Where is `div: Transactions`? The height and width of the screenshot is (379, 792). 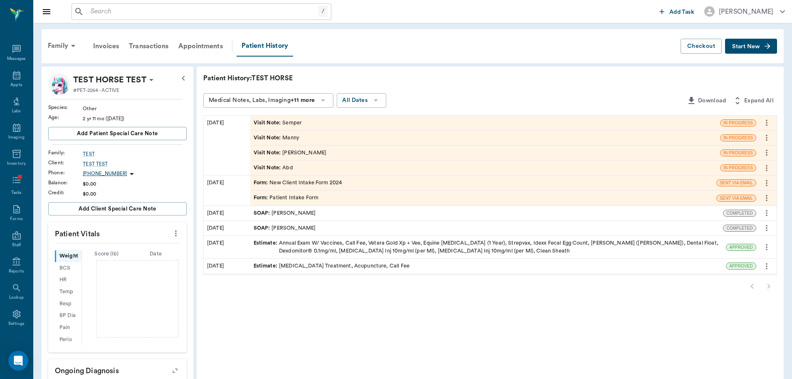 div: Transactions is located at coordinates (148, 46).